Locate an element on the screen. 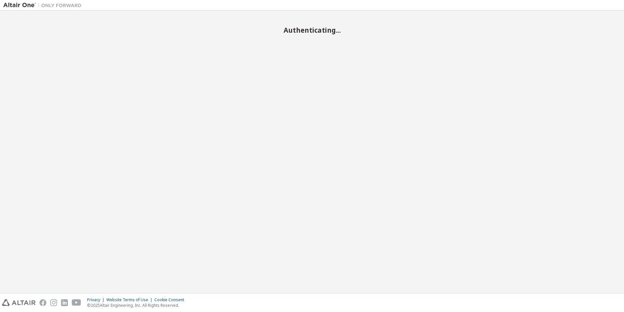 This screenshot has width=624, height=312. div: Privacy is located at coordinates (97, 299).